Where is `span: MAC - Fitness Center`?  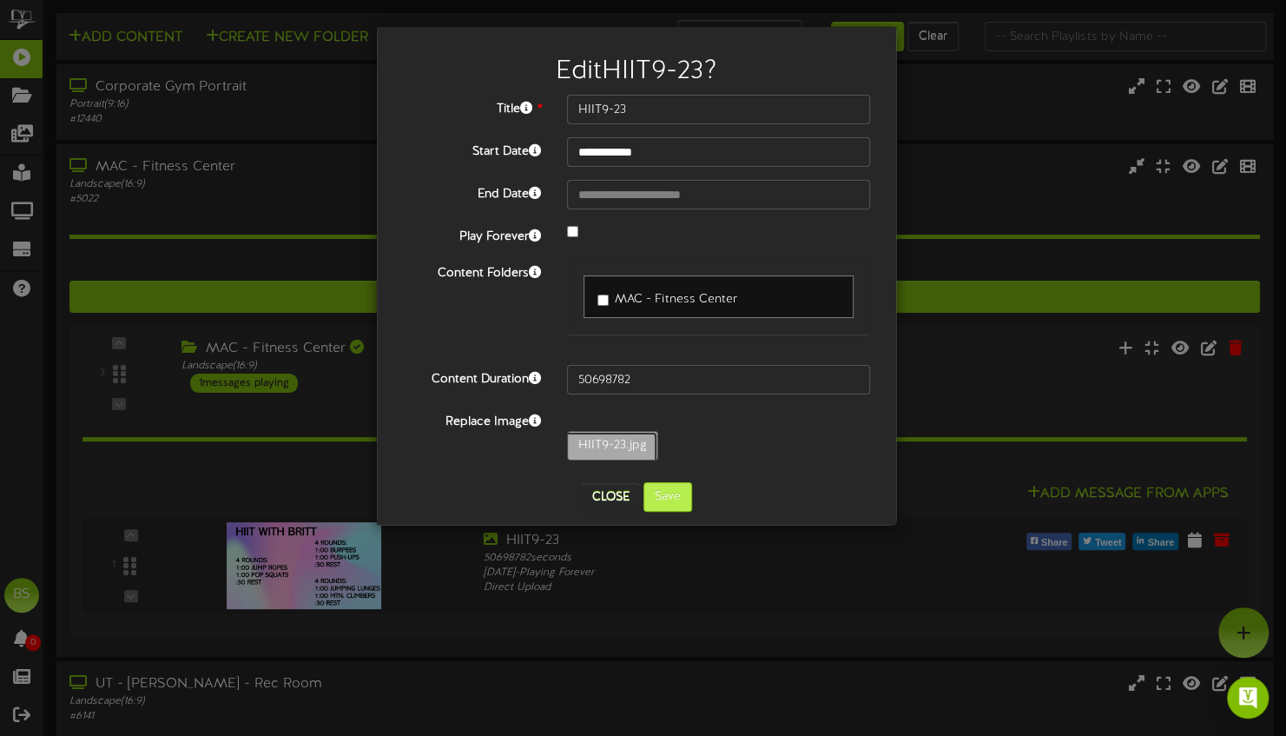 span: MAC - Fitness Center is located at coordinates (676, 299).